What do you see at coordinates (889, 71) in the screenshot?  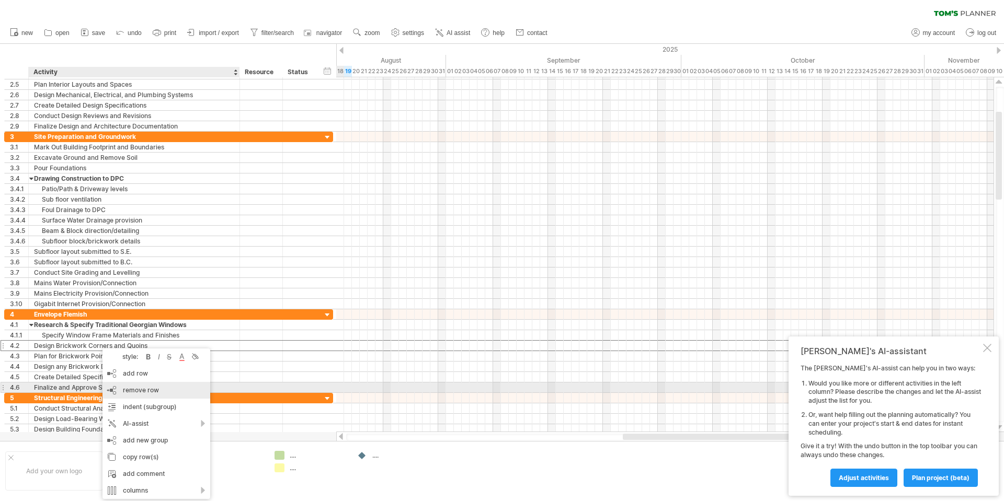 I see `div: Monday, 27 October 2025` at bounding box center [889, 71].